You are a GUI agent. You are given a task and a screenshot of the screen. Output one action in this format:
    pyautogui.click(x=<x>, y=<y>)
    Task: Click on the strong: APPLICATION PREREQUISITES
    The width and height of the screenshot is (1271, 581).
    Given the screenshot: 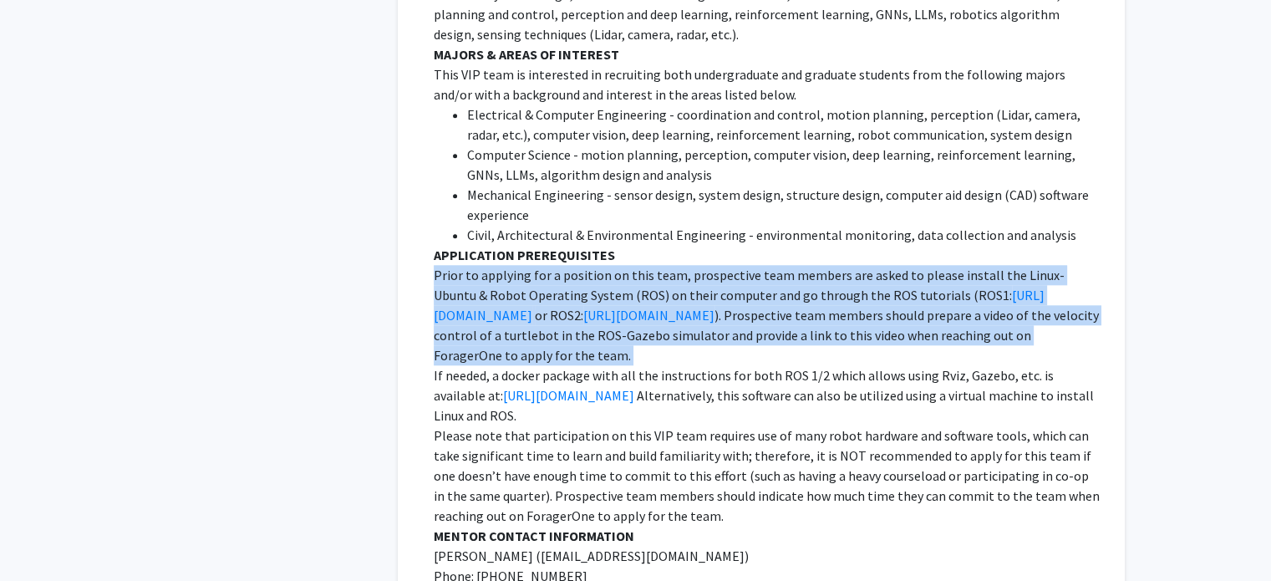 What is the action you would take?
    pyautogui.click(x=524, y=255)
    